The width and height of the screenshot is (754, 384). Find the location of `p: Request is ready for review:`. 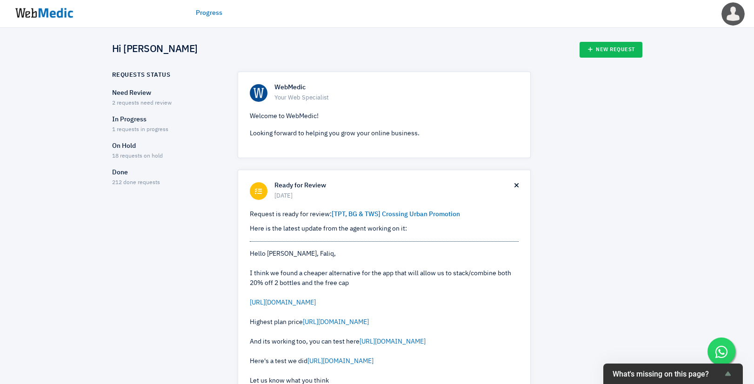

p: Request is ready for review: is located at coordinates (384, 214).